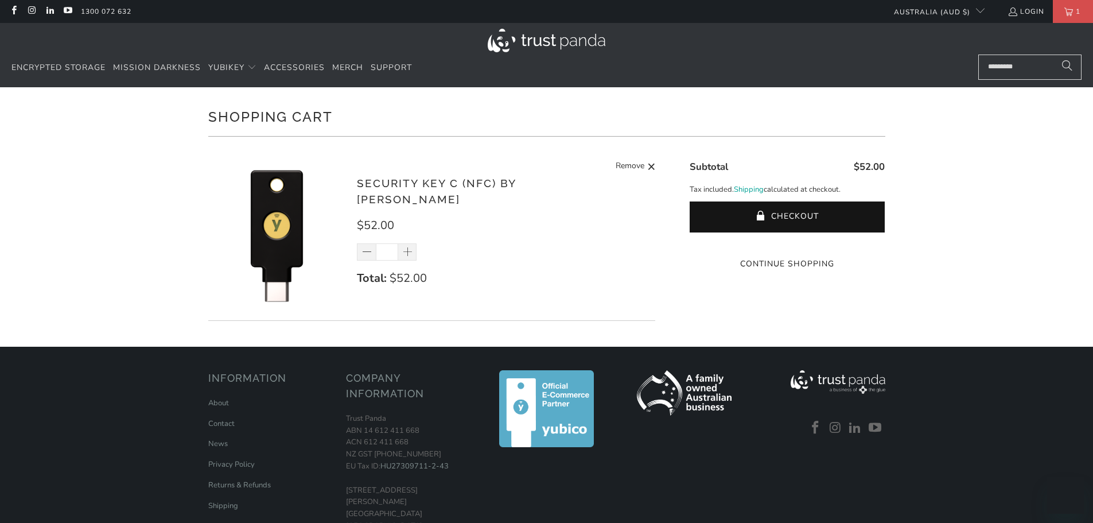  Describe the element at coordinates (232, 68) in the screenshot. I see `summary: YubiKey` at that location.